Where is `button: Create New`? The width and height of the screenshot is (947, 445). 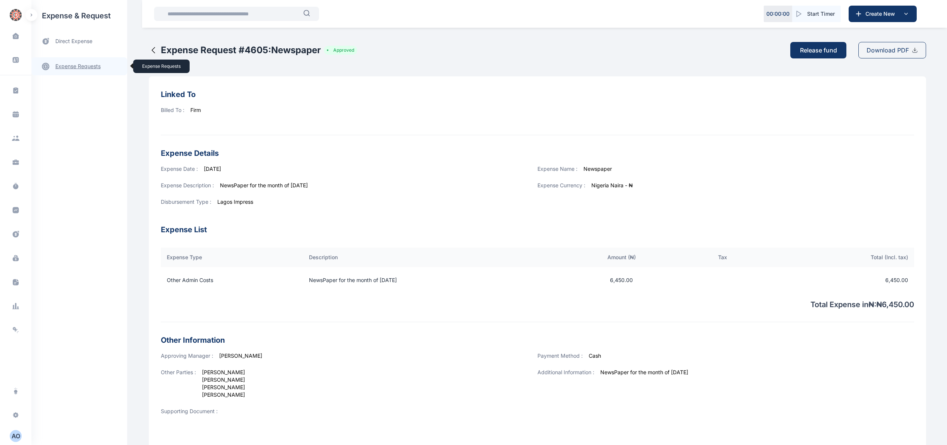
button: Create New is located at coordinates (883, 14).